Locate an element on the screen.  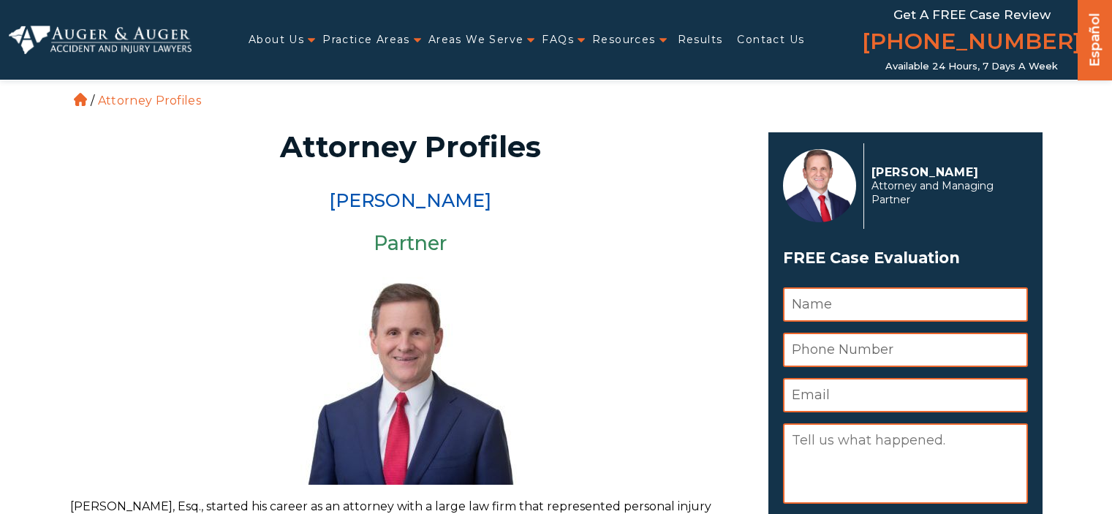
a: Results is located at coordinates (700, 39).